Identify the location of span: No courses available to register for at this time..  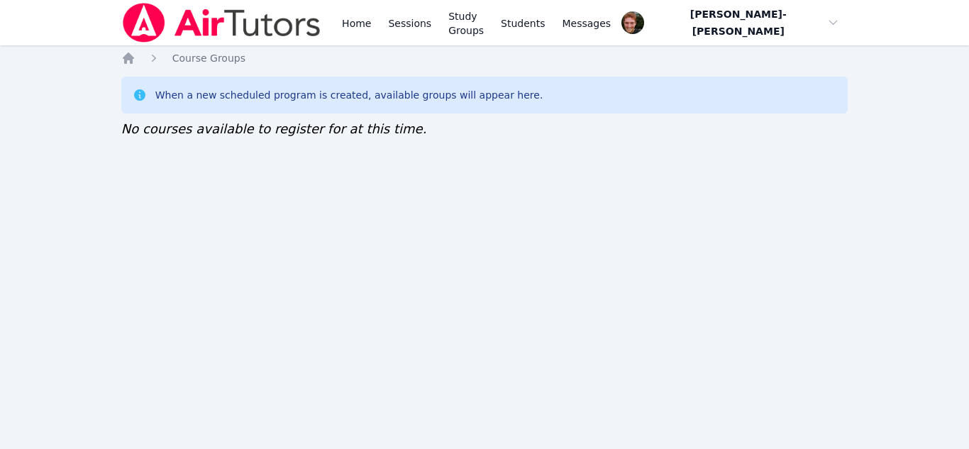
(274, 128).